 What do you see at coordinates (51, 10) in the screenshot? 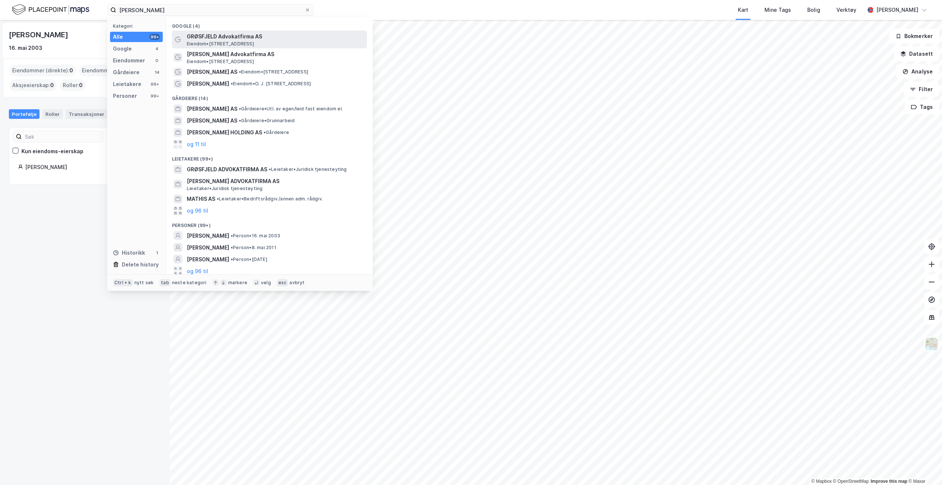
I see `img: logo.f888ab2527a4732fd821a326f86c7f29.svg` at bounding box center [51, 10].